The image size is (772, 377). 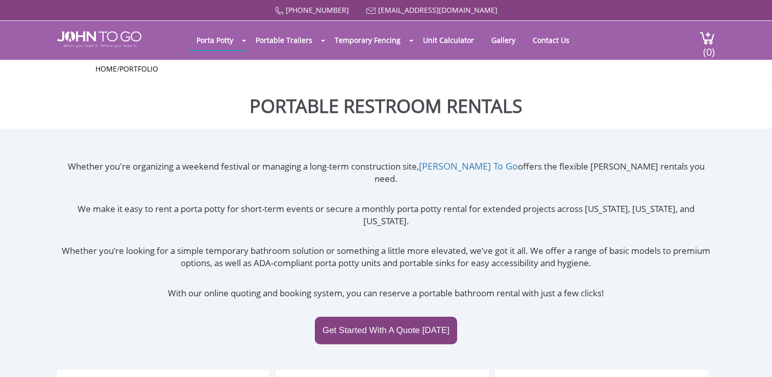 What do you see at coordinates (551, 40) in the screenshot?
I see `a: Contact Us` at bounding box center [551, 40].